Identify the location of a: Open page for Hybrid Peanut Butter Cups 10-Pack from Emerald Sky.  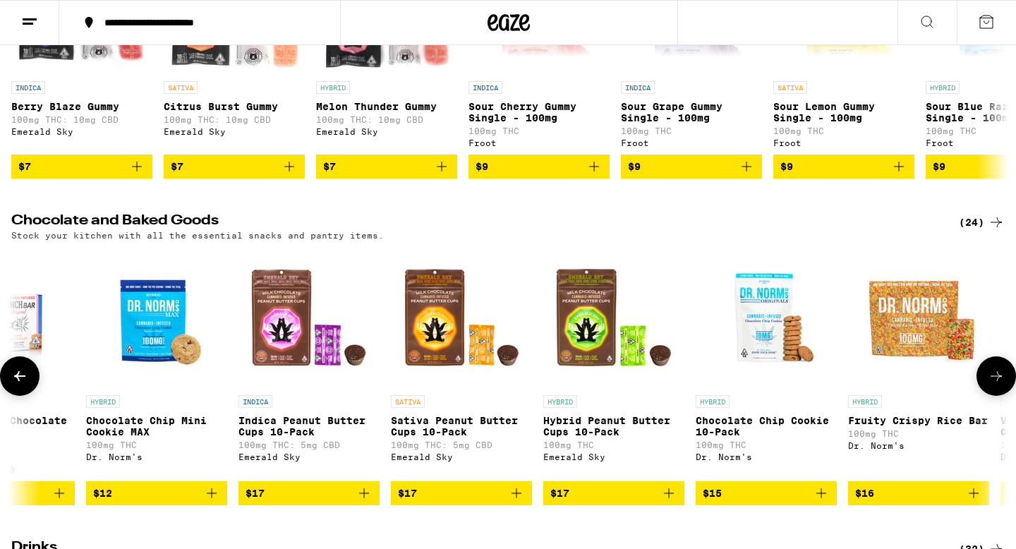
(614, 364).